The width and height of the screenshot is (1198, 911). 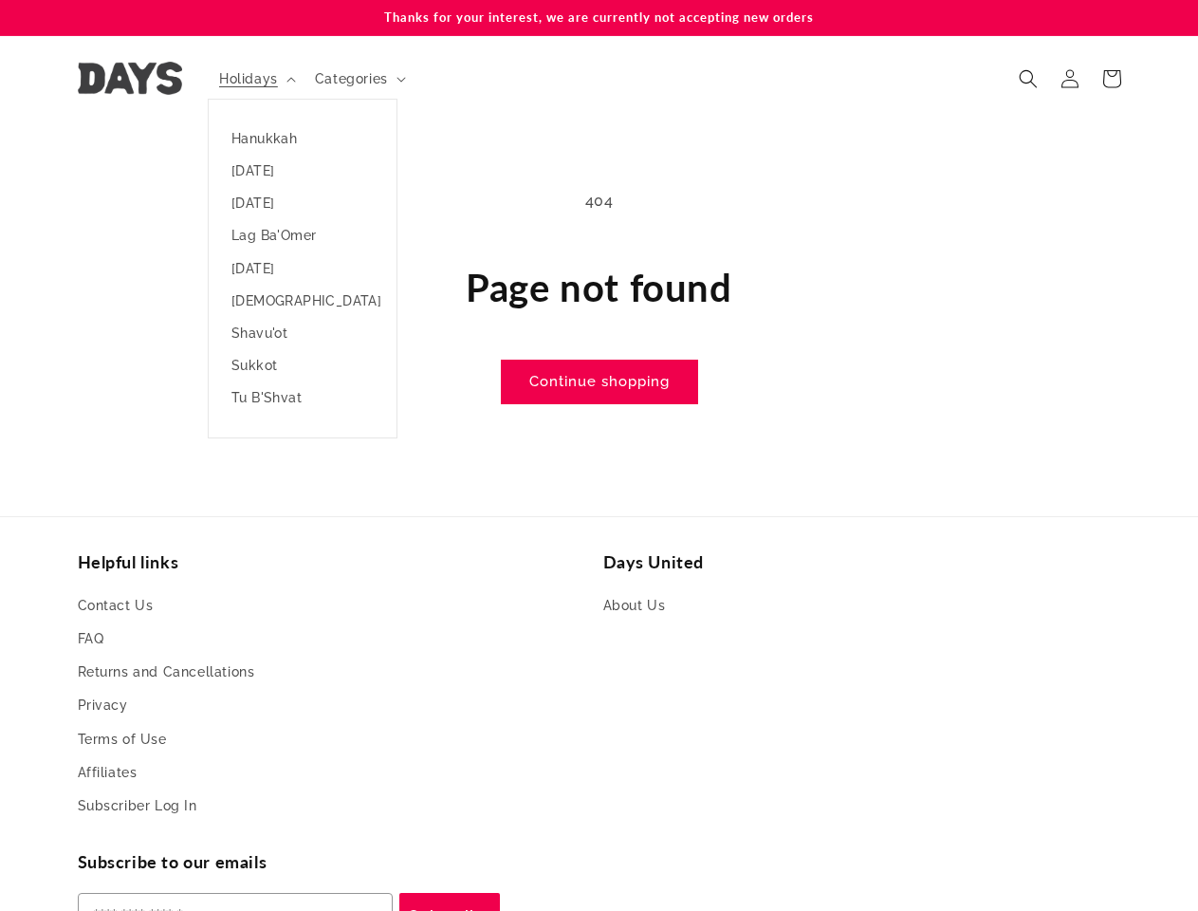 What do you see at coordinates (337, 561) in the screenshot?
I see `h2: Helpful links` at bounding box center [337, 561].